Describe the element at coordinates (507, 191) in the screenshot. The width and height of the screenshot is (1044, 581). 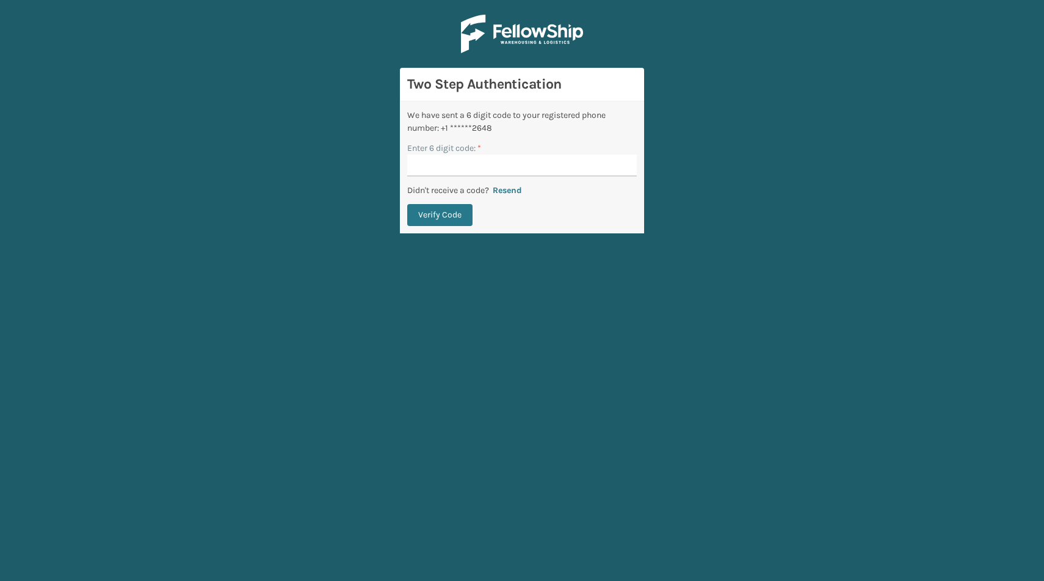
I see `button: Resend` at that location.